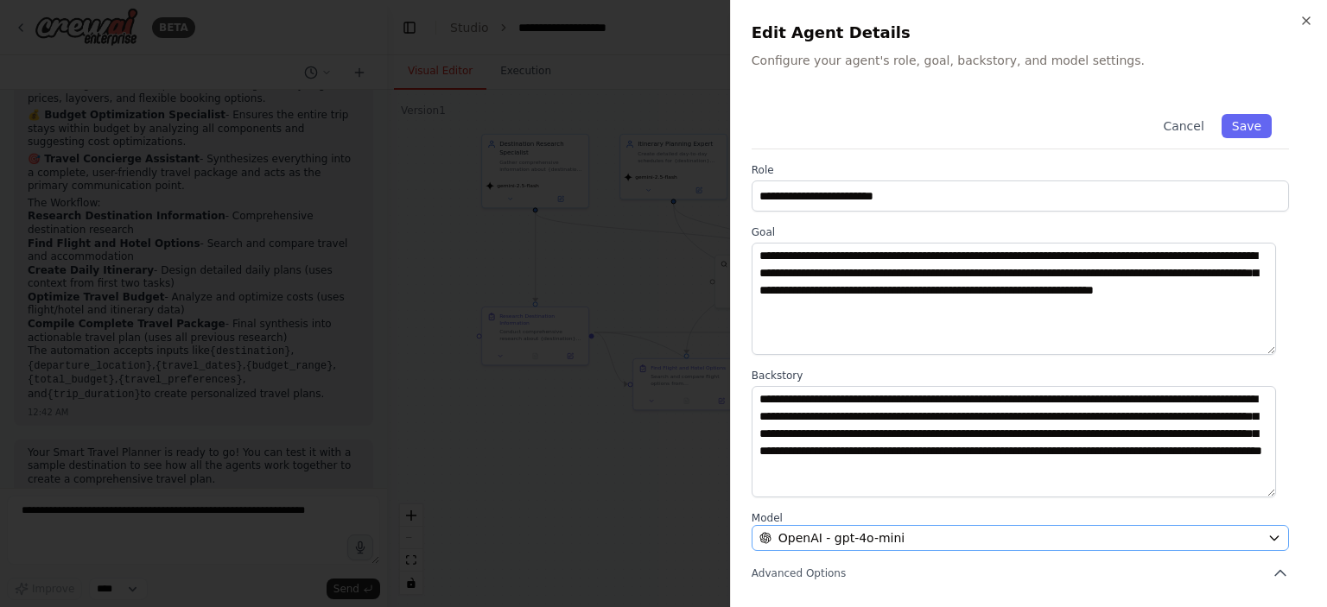 The image size is (1327, 607). Describe the element at coordinates (1020, 376) in the screenshot. I see `label: Backstory` at that location.